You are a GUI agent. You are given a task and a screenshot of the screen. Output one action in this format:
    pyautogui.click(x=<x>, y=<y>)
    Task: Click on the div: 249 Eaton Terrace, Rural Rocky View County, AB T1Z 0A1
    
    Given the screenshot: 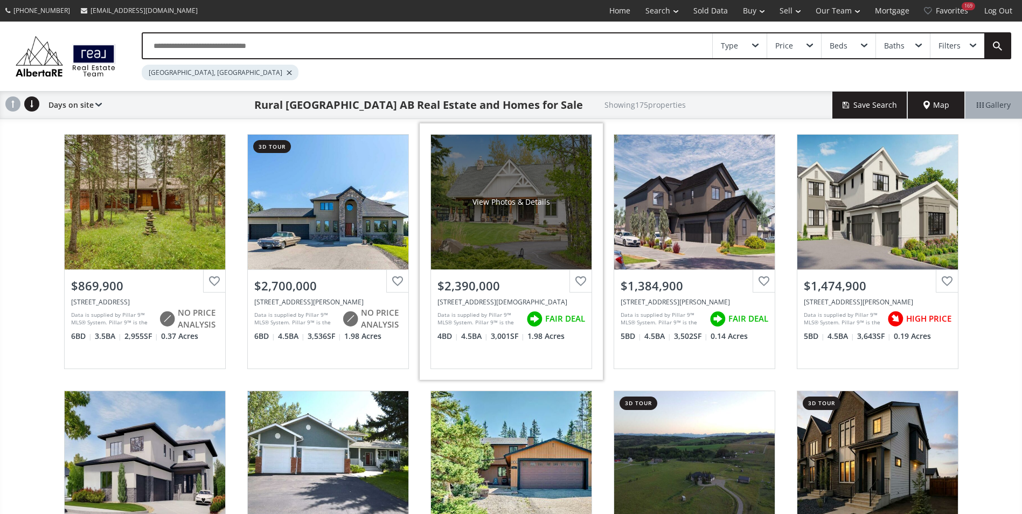 What is the action you would take?
    pyautogui.click(x=877, y=302)
    